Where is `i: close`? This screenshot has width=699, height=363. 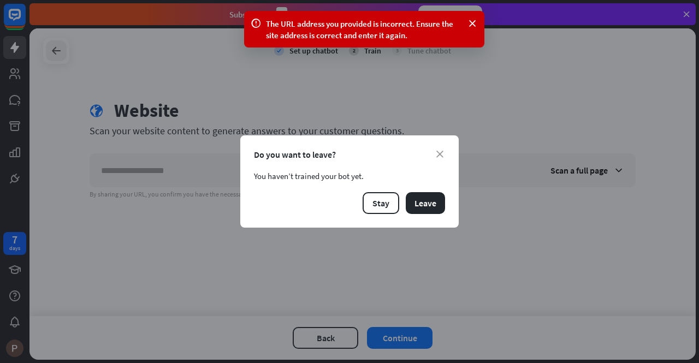
i: close is located at coordinates (440, 154).